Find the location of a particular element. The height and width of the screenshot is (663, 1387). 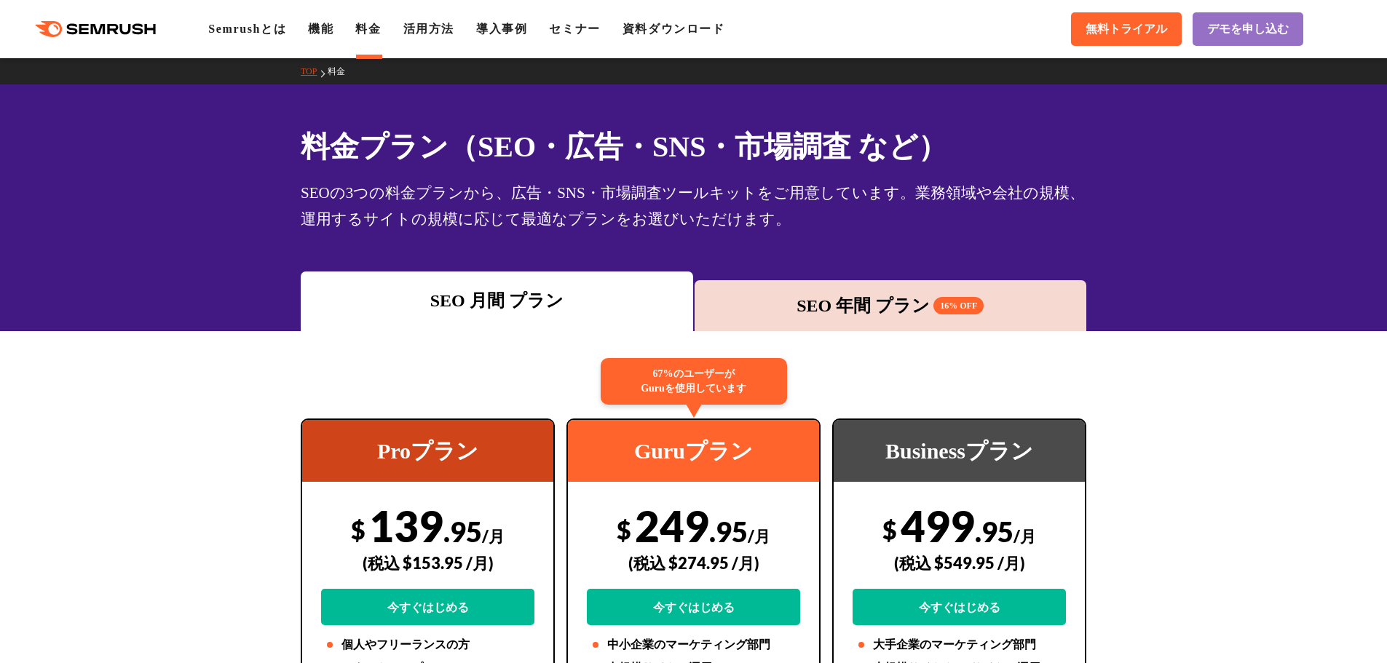

div: Proプラン is located at coordinates (427, 451).